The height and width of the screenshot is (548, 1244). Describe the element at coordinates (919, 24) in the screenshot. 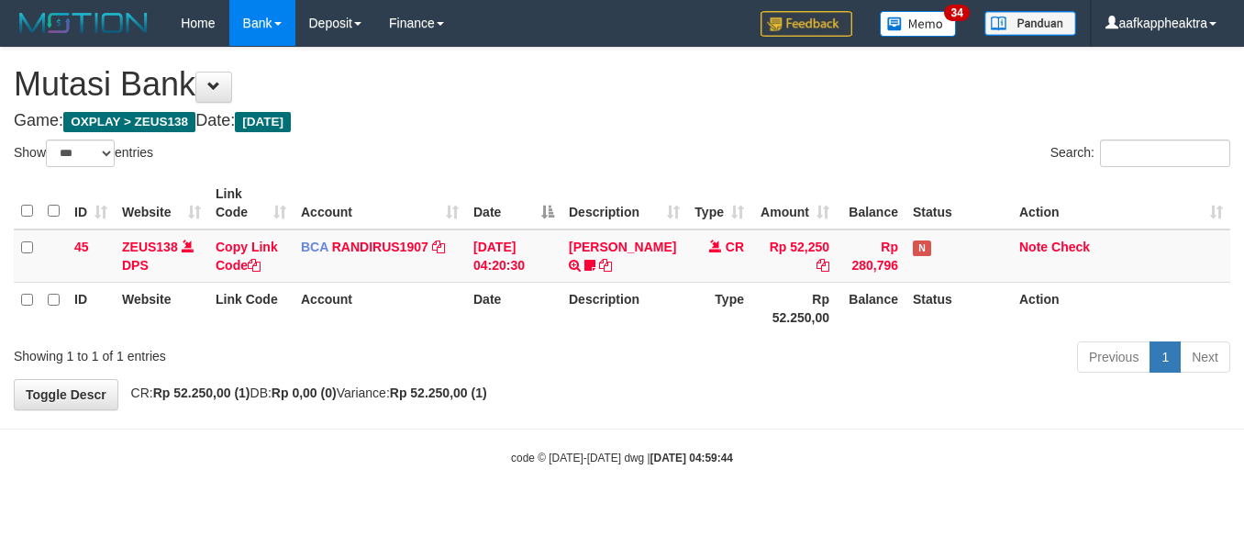

I see `img: Button%20Memo.svg` at that location.